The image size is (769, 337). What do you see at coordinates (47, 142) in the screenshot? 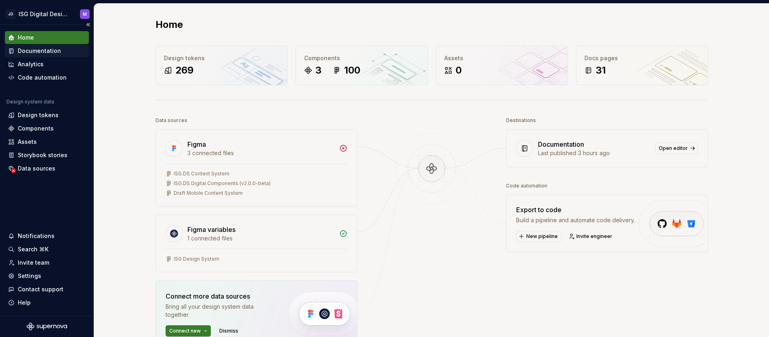
I see `a: Assets` at bounding box center [47, 142].